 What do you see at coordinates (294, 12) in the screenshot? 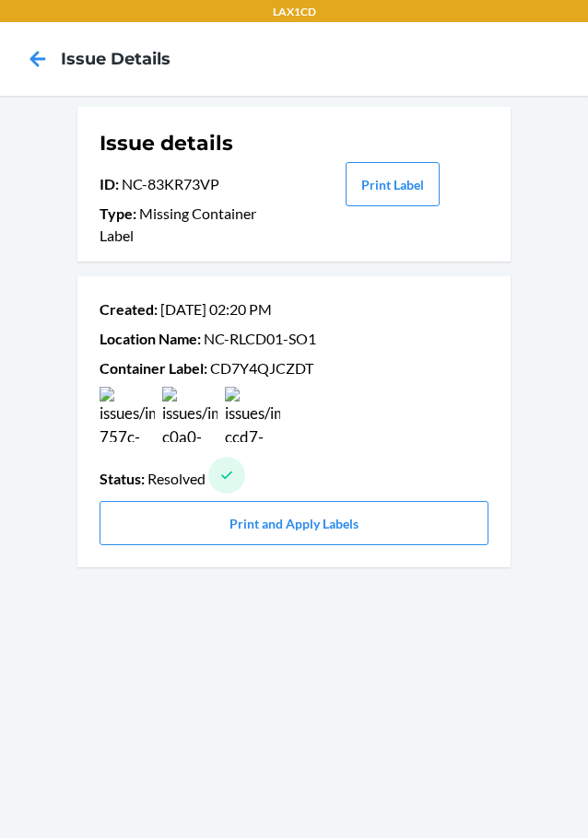
I see `p: LAX1CD` at bounding box center [294, 12].